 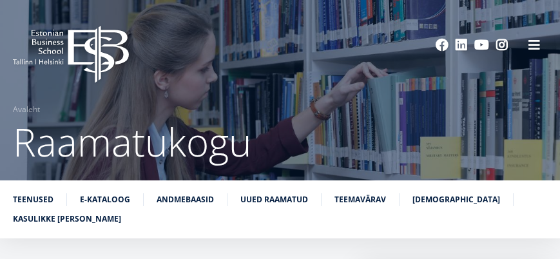 What do you see at coordinates (26, 109) in the screenshot?
I see `a: Avaleht` at bounding box center [26, 109].